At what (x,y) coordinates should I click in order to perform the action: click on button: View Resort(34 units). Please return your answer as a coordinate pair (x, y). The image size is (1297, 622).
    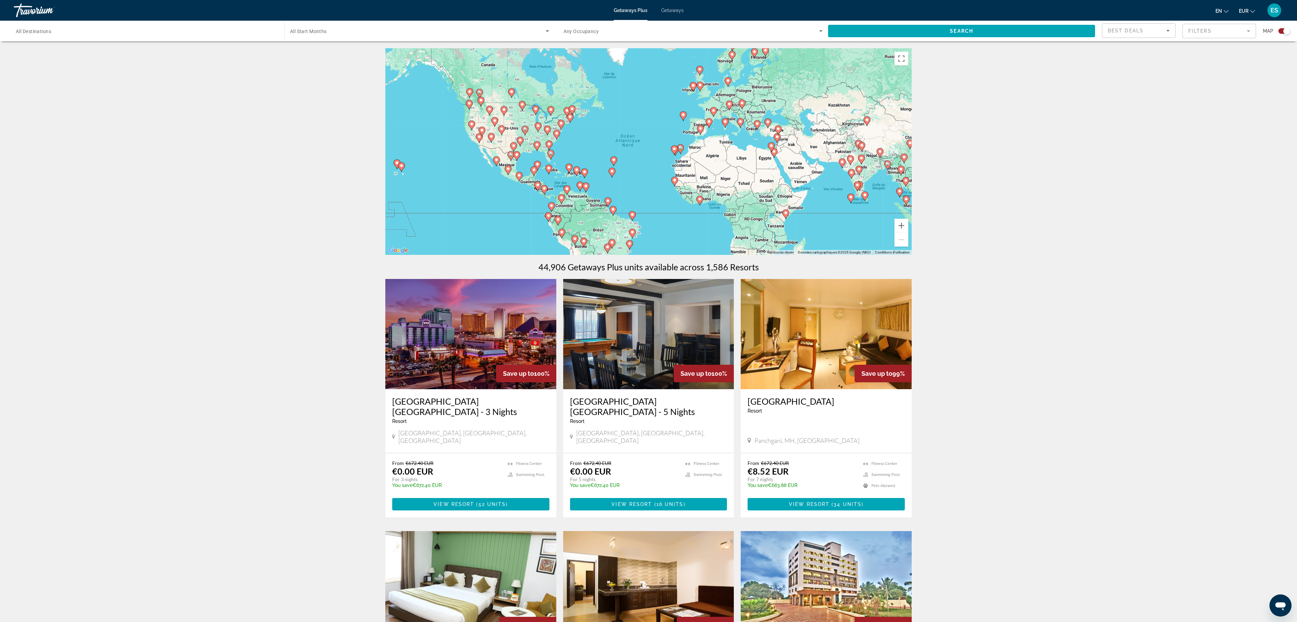
    Looking at the image, I should click on (826, 504).